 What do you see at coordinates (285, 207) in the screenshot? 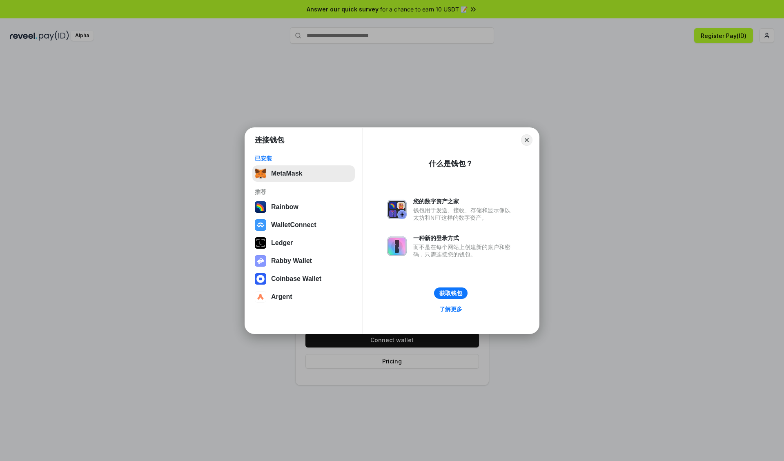
I see `div: Rainbow` at bounding box center [285, 207].